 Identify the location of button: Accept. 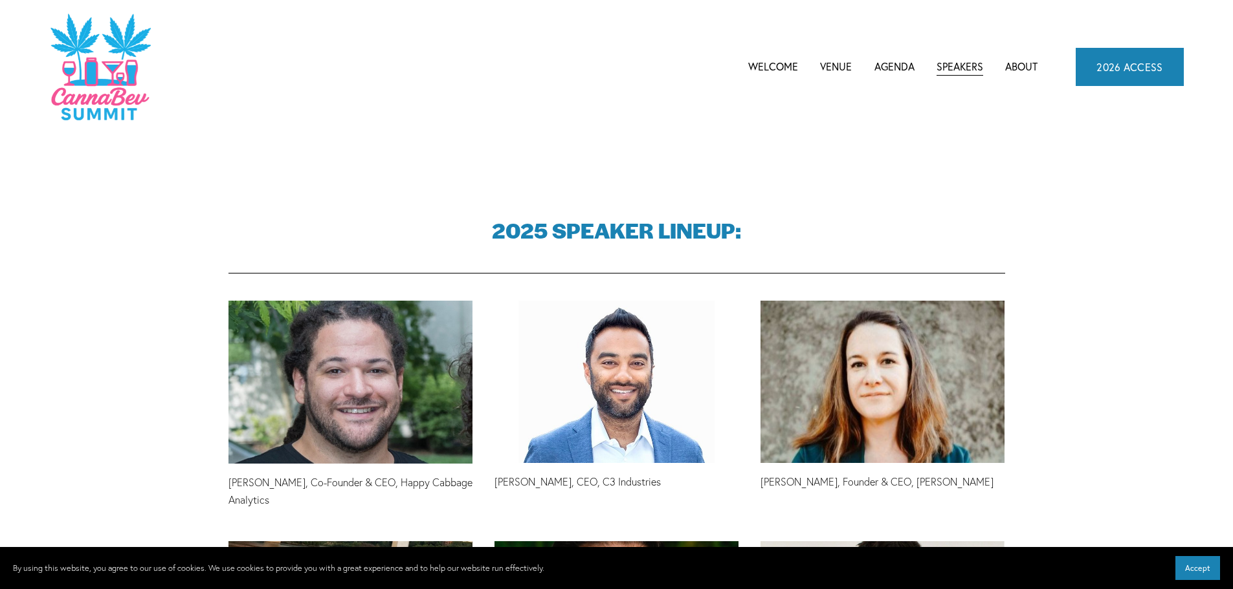
(1197, 568).